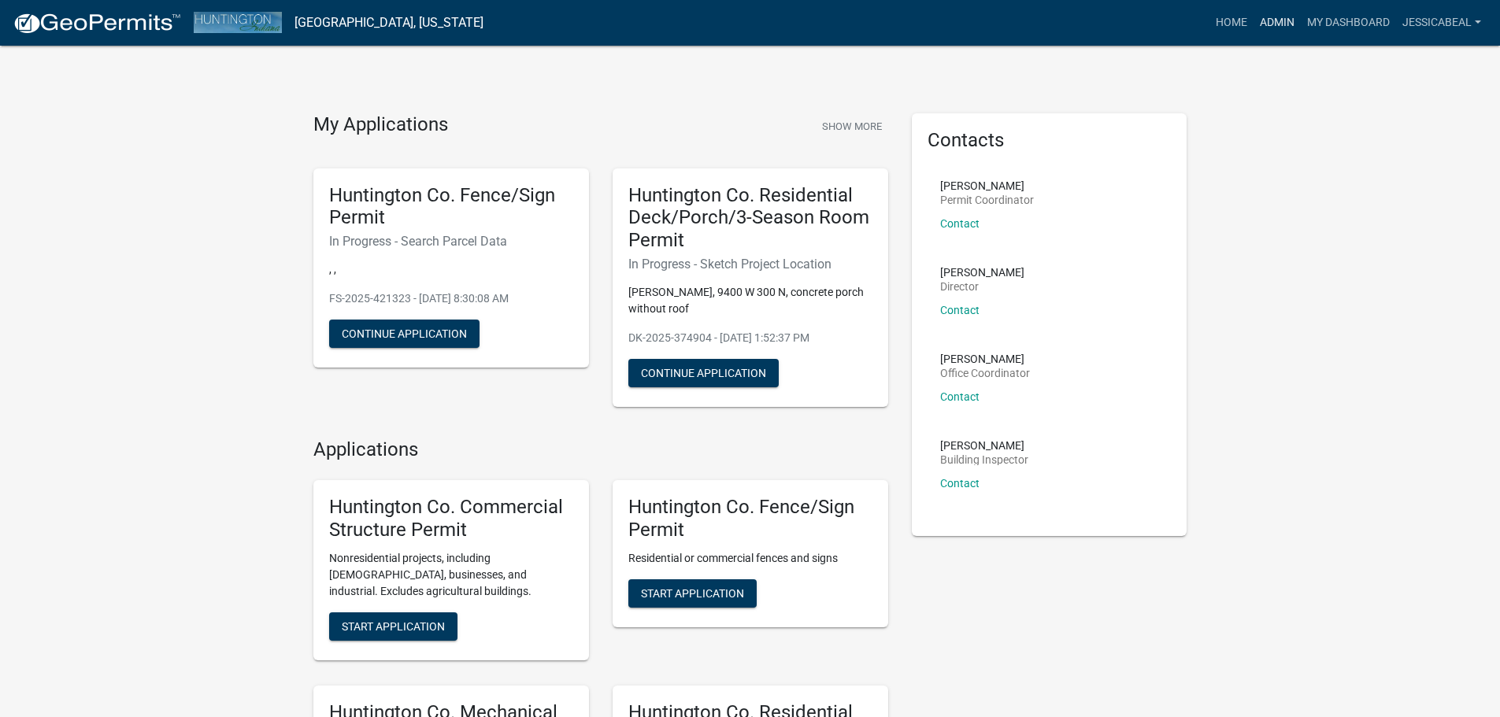 This screenshot has width=1500, height=717. I want to click on h6: In Progress - Search Parcel Data, so click(451, 241).